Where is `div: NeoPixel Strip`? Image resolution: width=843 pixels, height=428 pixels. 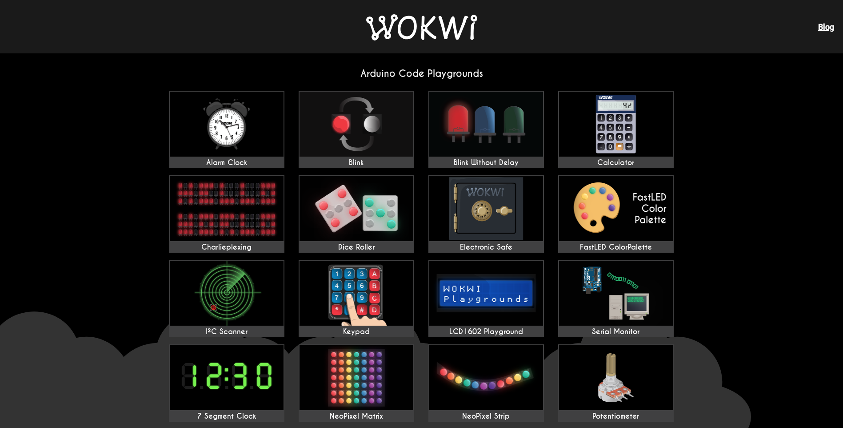
div: NeoPixel Strip is located at coordinates (486, 416).